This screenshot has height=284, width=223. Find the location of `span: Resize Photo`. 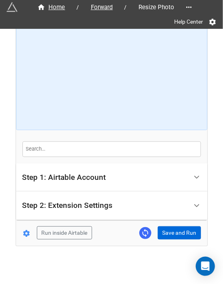

span: Resize Photo is located at coordinates (157, 7).